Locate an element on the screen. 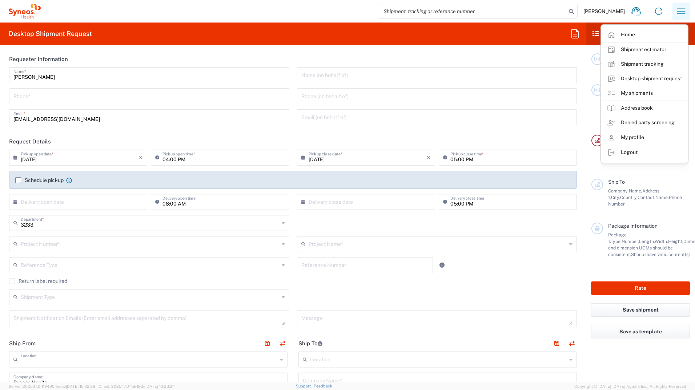  h2: Request Details is located at coordinates (30, 142).